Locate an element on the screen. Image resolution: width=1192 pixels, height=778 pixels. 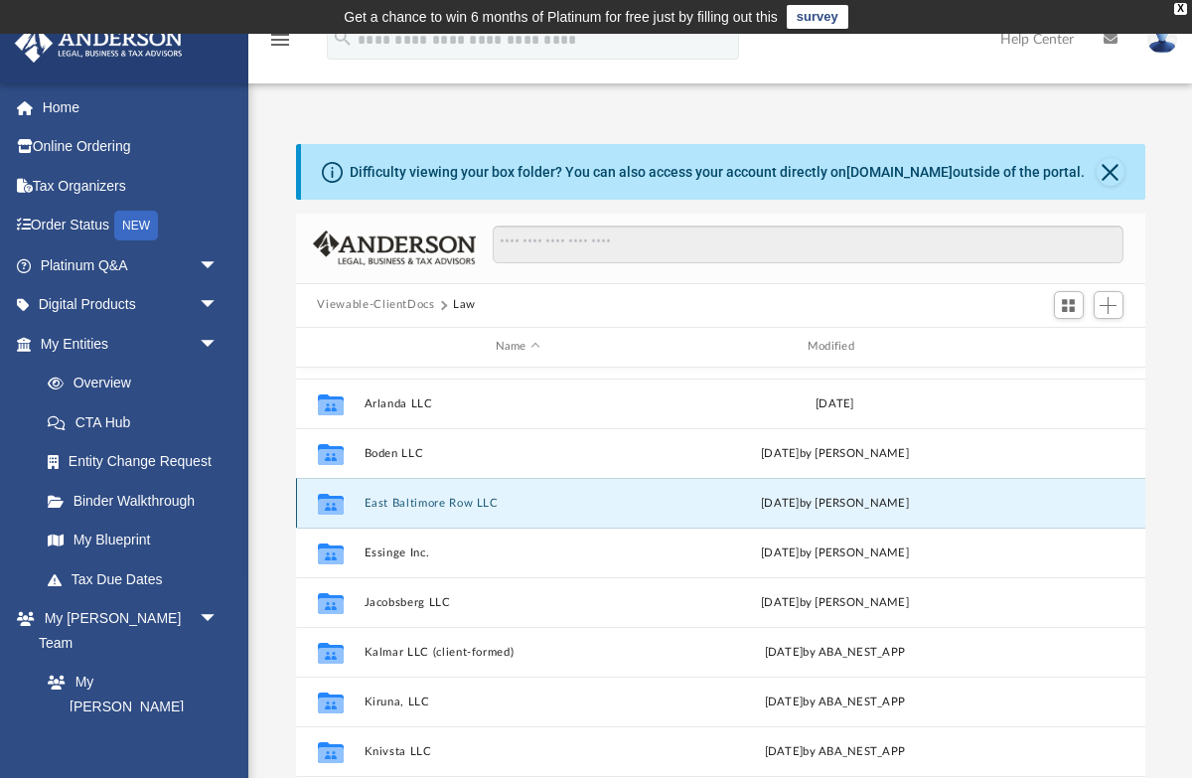
button: Arlanda LLC is located at coordinates (517, 402).